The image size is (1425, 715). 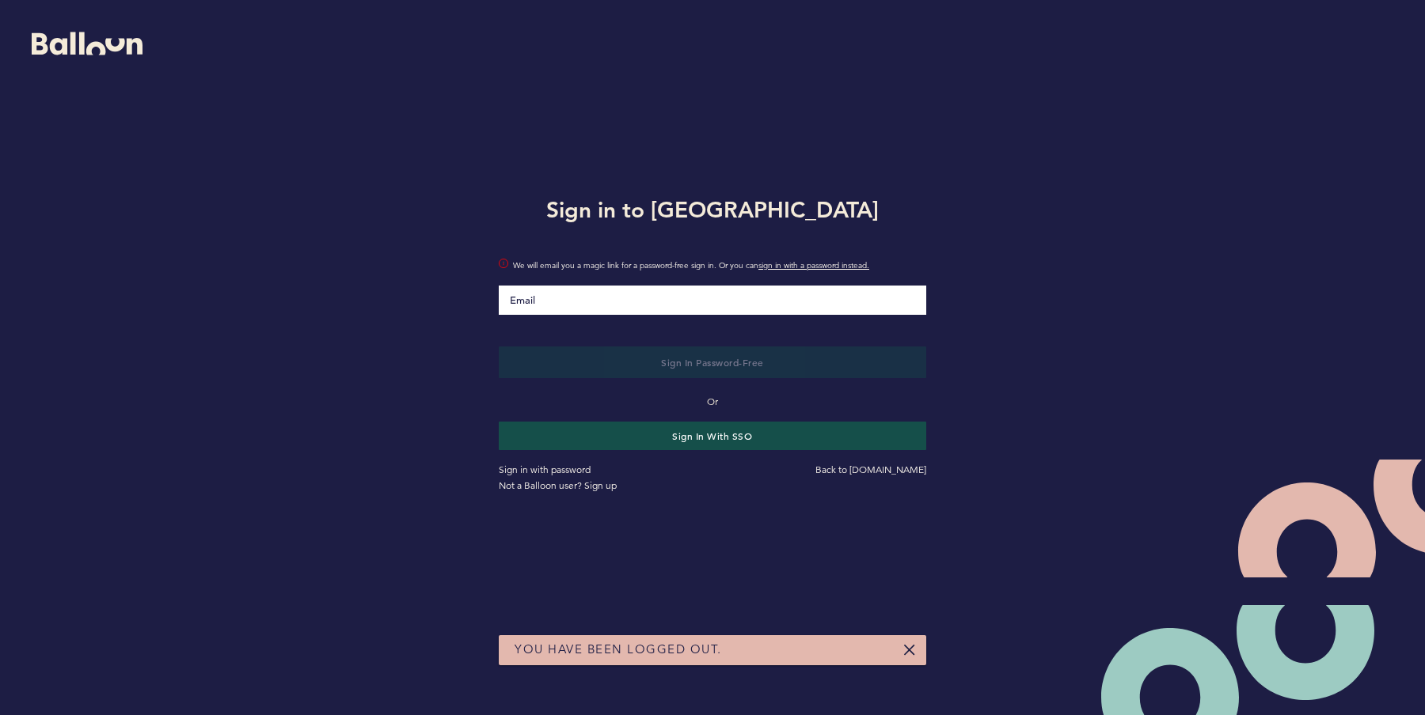 I want to click on input: Email, so click(x=712, y=300).